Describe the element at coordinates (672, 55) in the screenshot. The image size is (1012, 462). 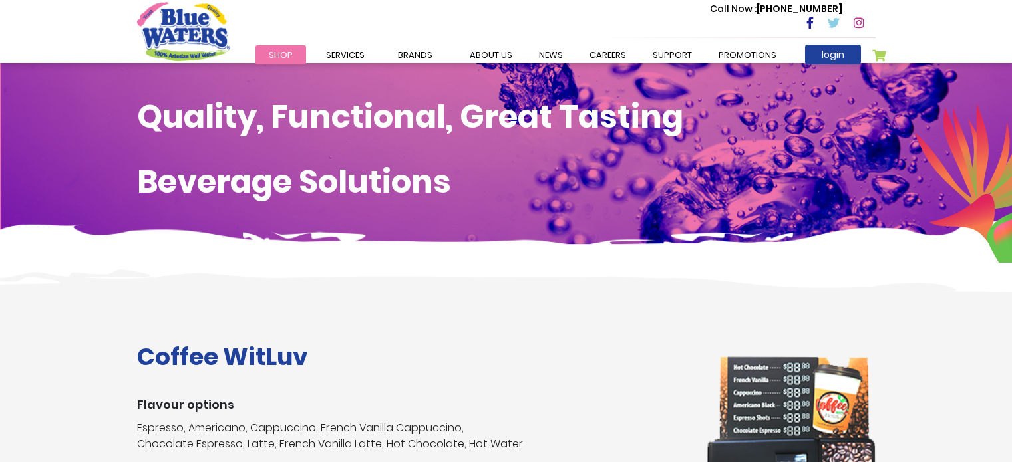
I see `a: support` at that location.